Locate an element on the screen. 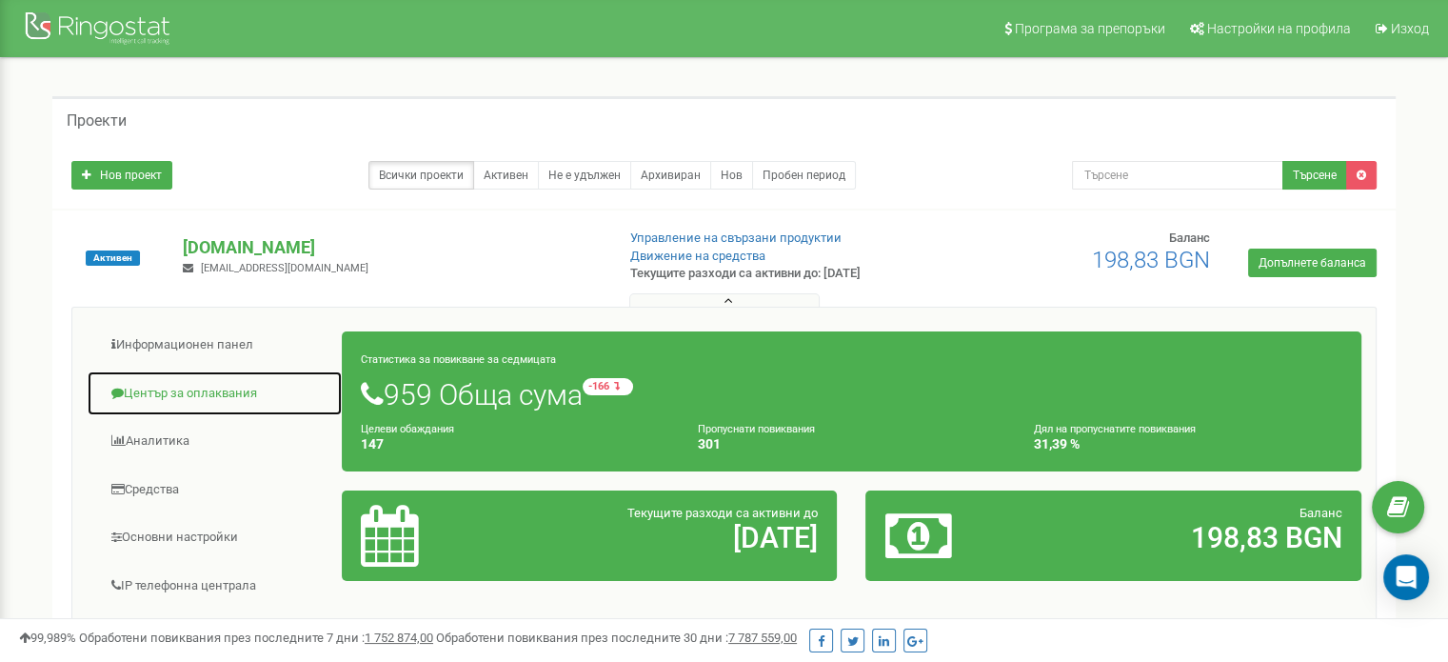  small: -166 is located at coordinates (608, 387).